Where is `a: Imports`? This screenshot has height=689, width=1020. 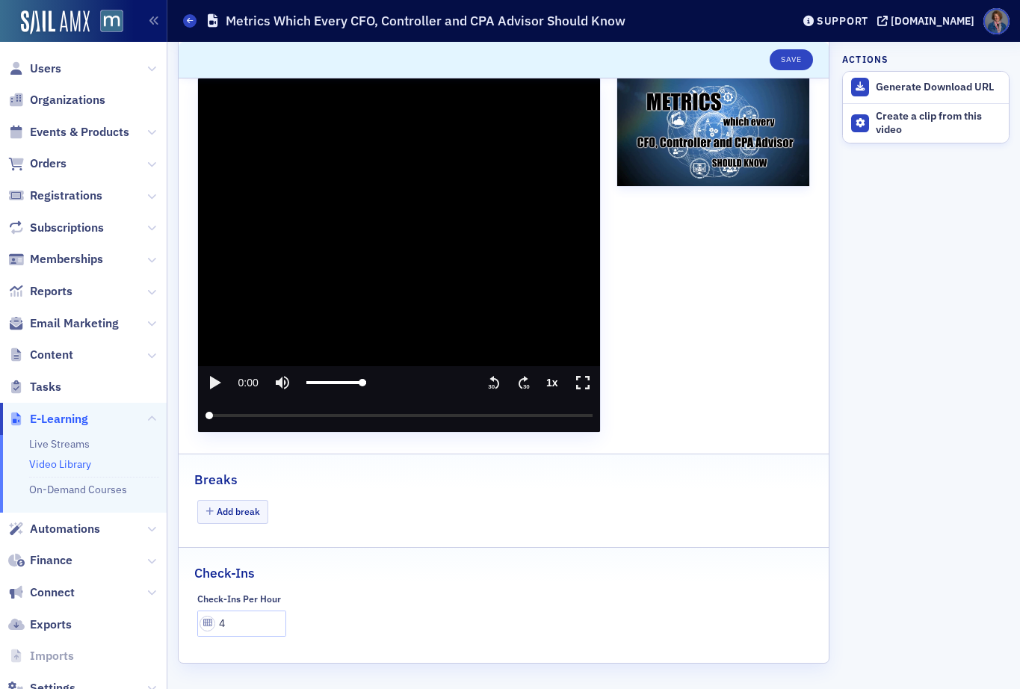
a: Imports is located at coordinates (41, 656).